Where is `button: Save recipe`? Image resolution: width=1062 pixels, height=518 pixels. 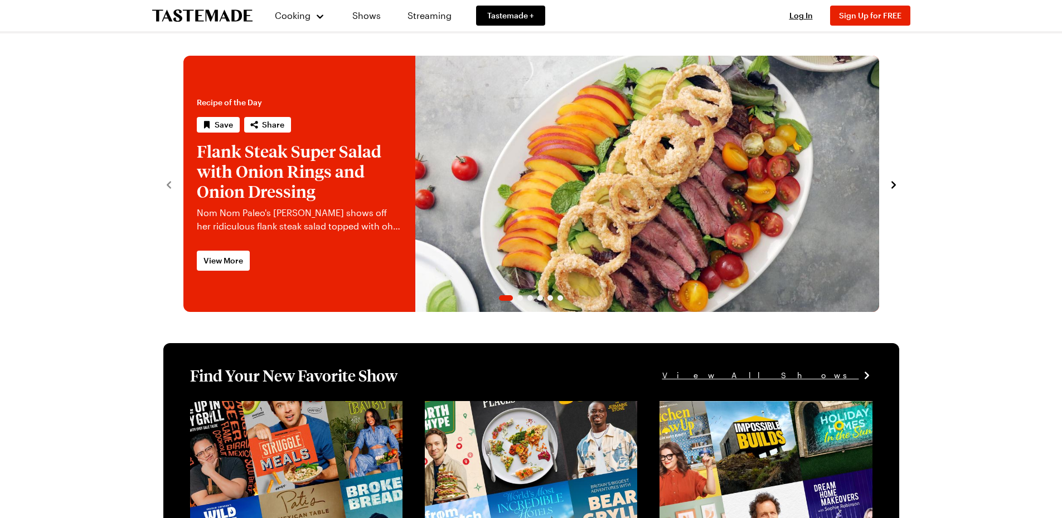
button: Save recipe is located at coordinates (218, 125).